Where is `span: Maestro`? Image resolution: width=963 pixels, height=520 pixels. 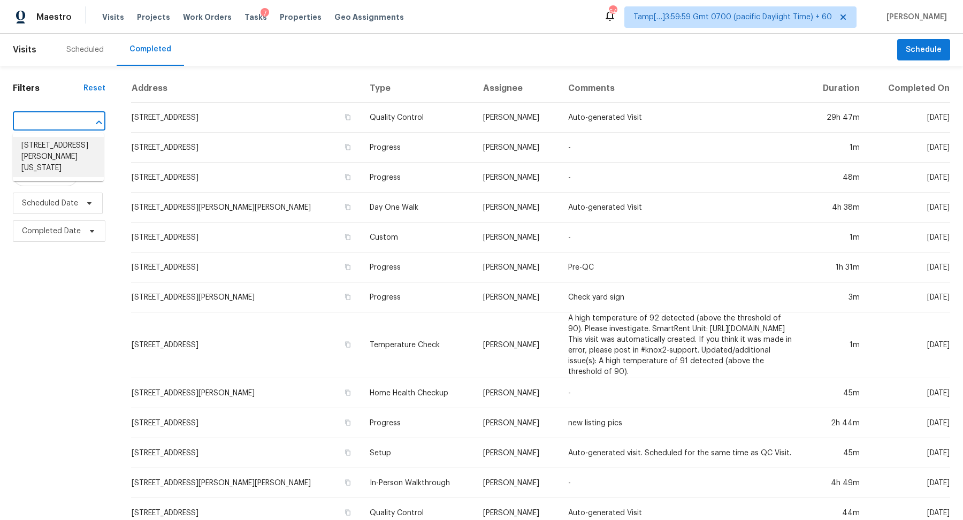 span: Maestro is located at coordinates (54, 17).